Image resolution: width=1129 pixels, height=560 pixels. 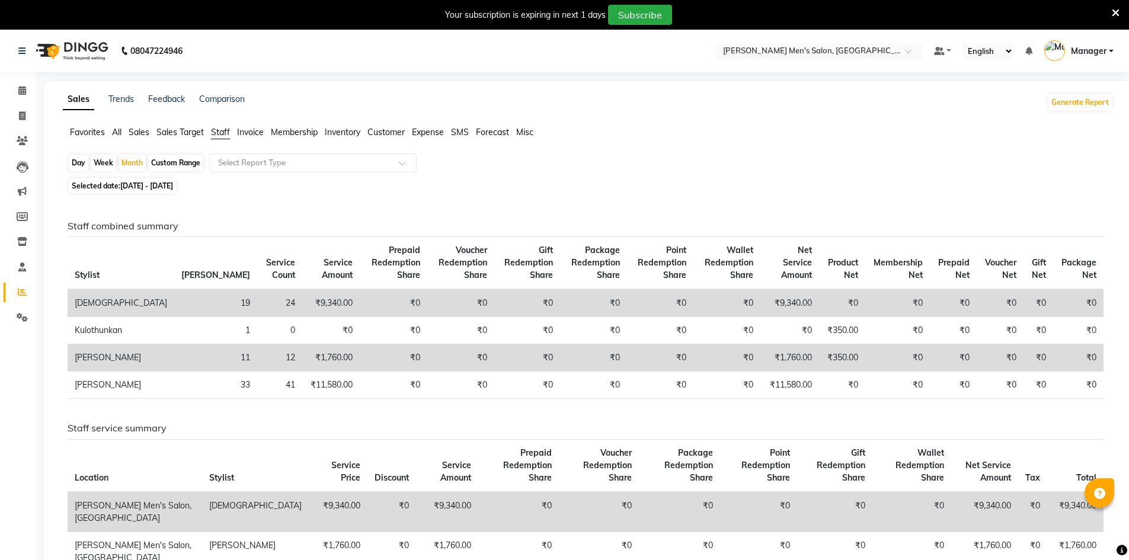 I want to click on img: Manager, so click(x=1054, y=50).